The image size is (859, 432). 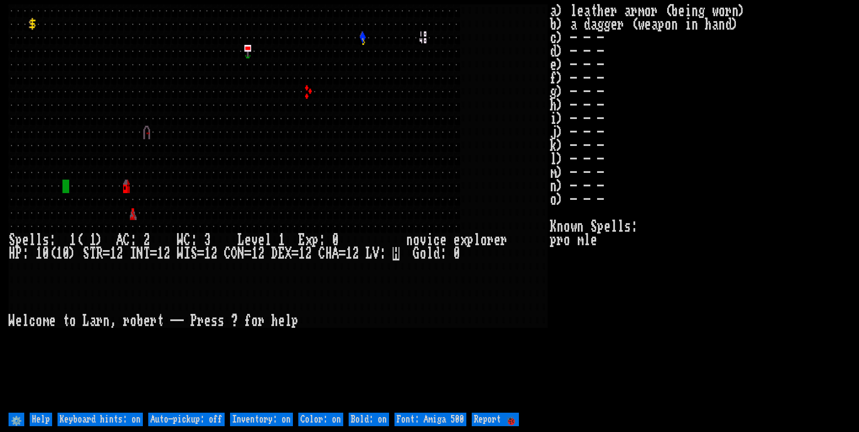 I want to click on div: c, so click(x=436, y=240).